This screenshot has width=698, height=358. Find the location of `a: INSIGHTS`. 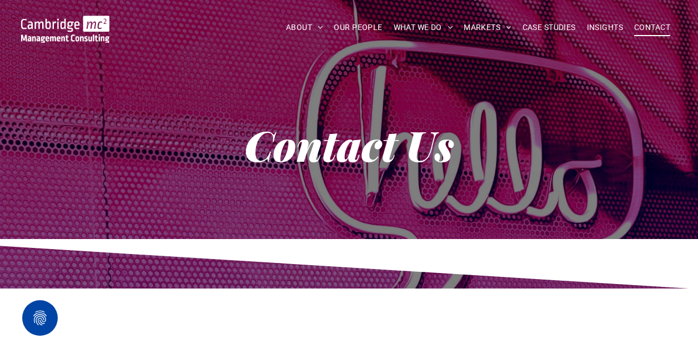

a: INSIGHTS is located at coordinates (605, 27).